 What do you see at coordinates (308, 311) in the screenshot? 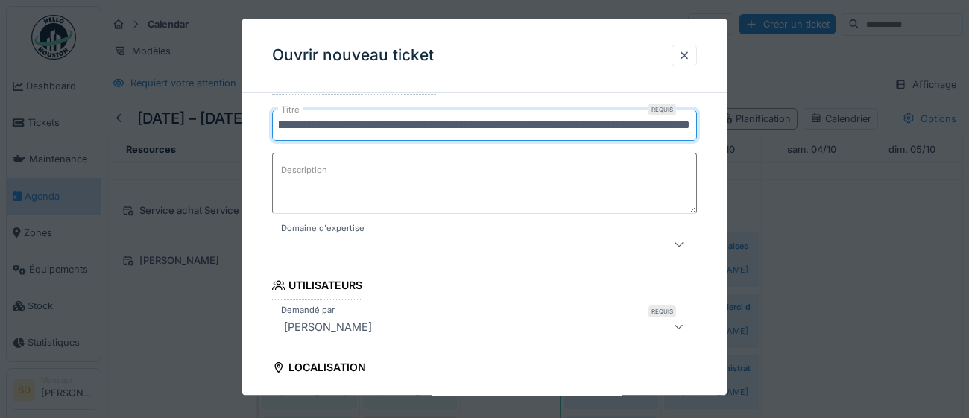
I see `label: Demandé par` at bounding box center [308, 311].